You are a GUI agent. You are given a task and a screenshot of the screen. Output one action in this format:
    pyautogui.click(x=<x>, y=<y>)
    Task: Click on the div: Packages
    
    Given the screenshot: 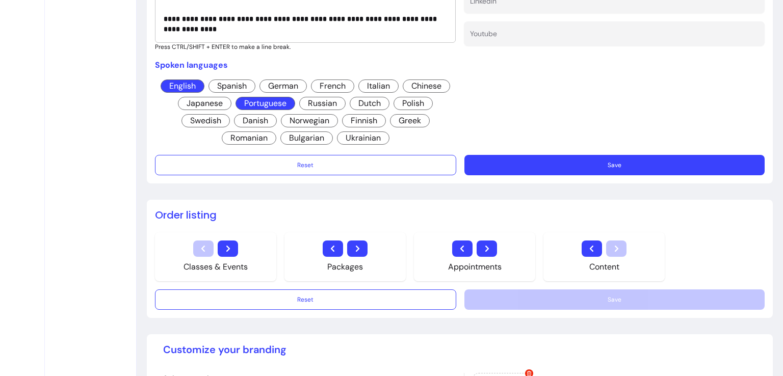 What is the action you would take?
    pyautogui.click(x=345, y=267)
    